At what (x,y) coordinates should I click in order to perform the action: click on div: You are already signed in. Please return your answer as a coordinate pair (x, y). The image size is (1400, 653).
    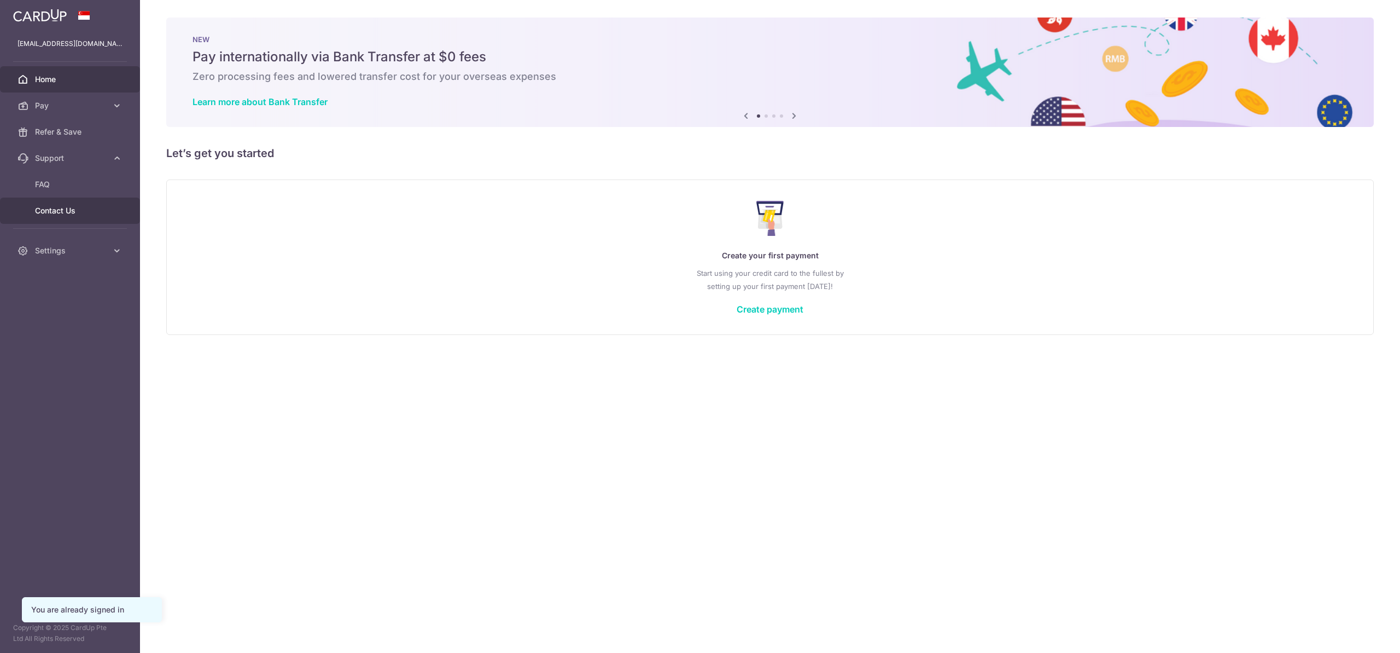
    Looking at the image, I should click on (92, 609).